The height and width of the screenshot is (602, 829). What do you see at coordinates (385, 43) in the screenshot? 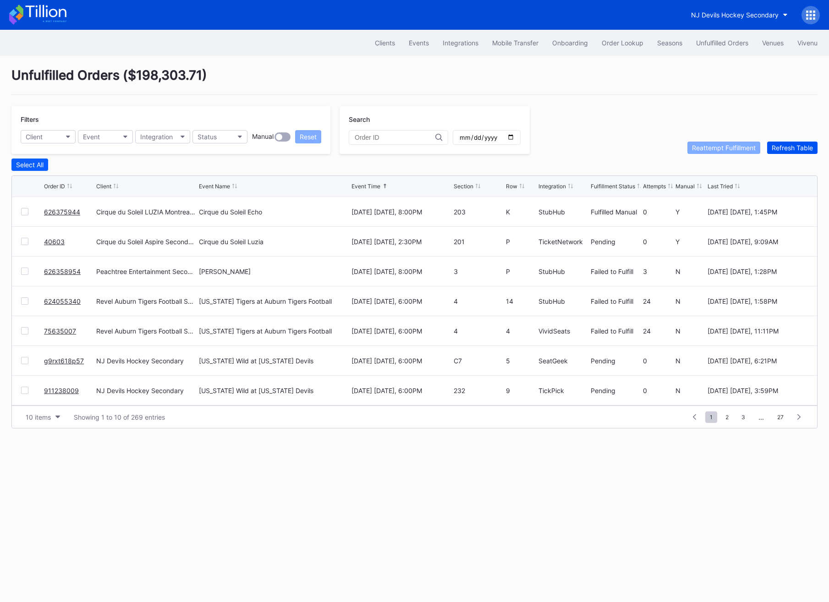
I see `button: Clients` at bounding box center [385, 43].